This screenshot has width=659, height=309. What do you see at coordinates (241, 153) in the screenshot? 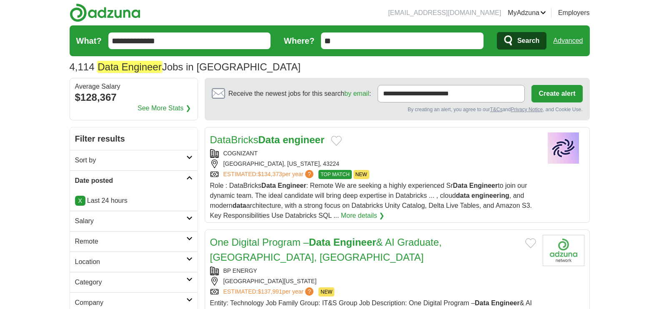
I see `a: COGNIZANT` at bounding box center [241, 153].